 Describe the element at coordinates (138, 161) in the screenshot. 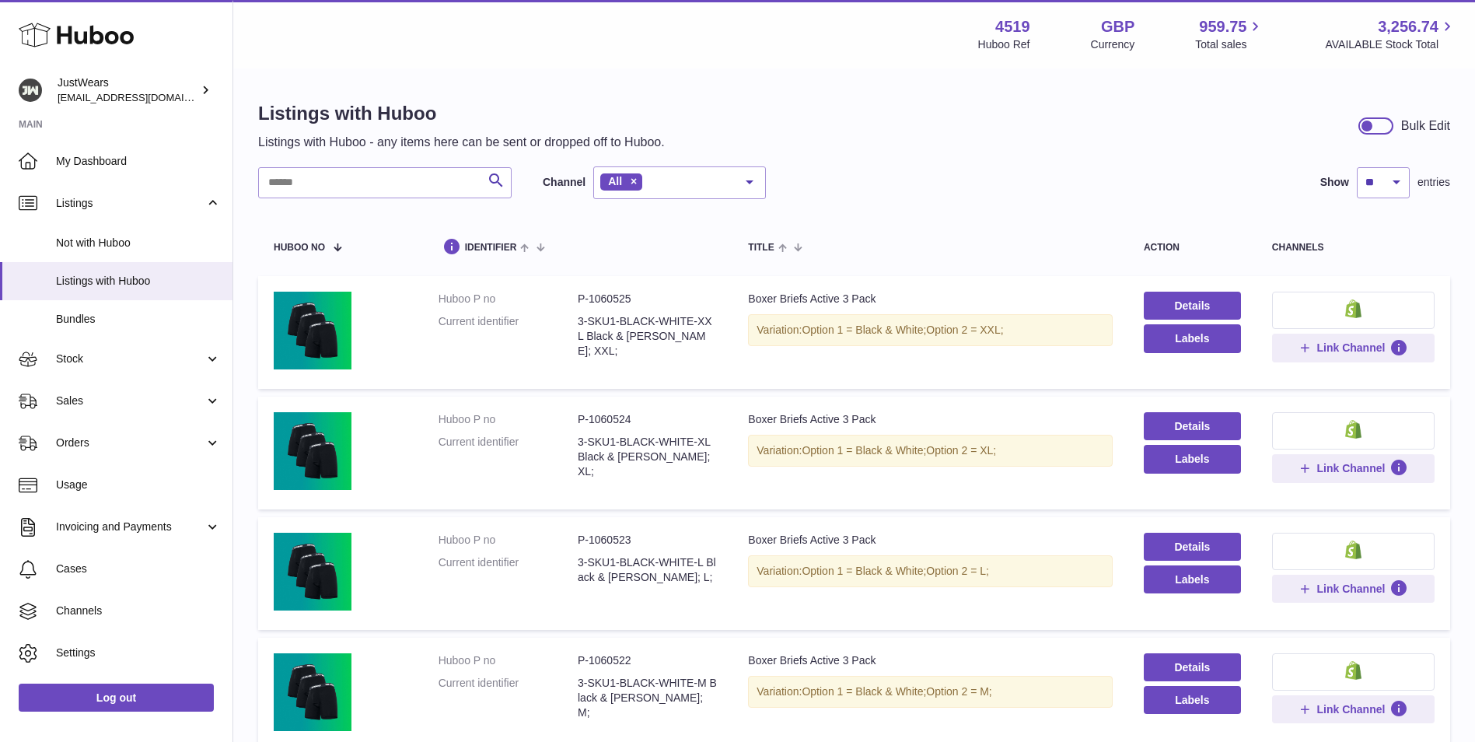

I see `span: My Dashboard` at that location.